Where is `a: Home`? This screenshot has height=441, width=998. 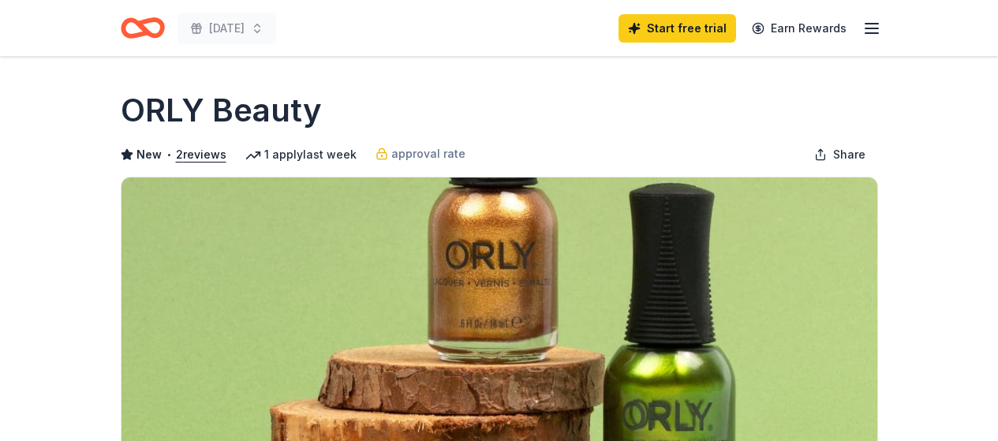
a: Home is located at coordinates (143, 28).